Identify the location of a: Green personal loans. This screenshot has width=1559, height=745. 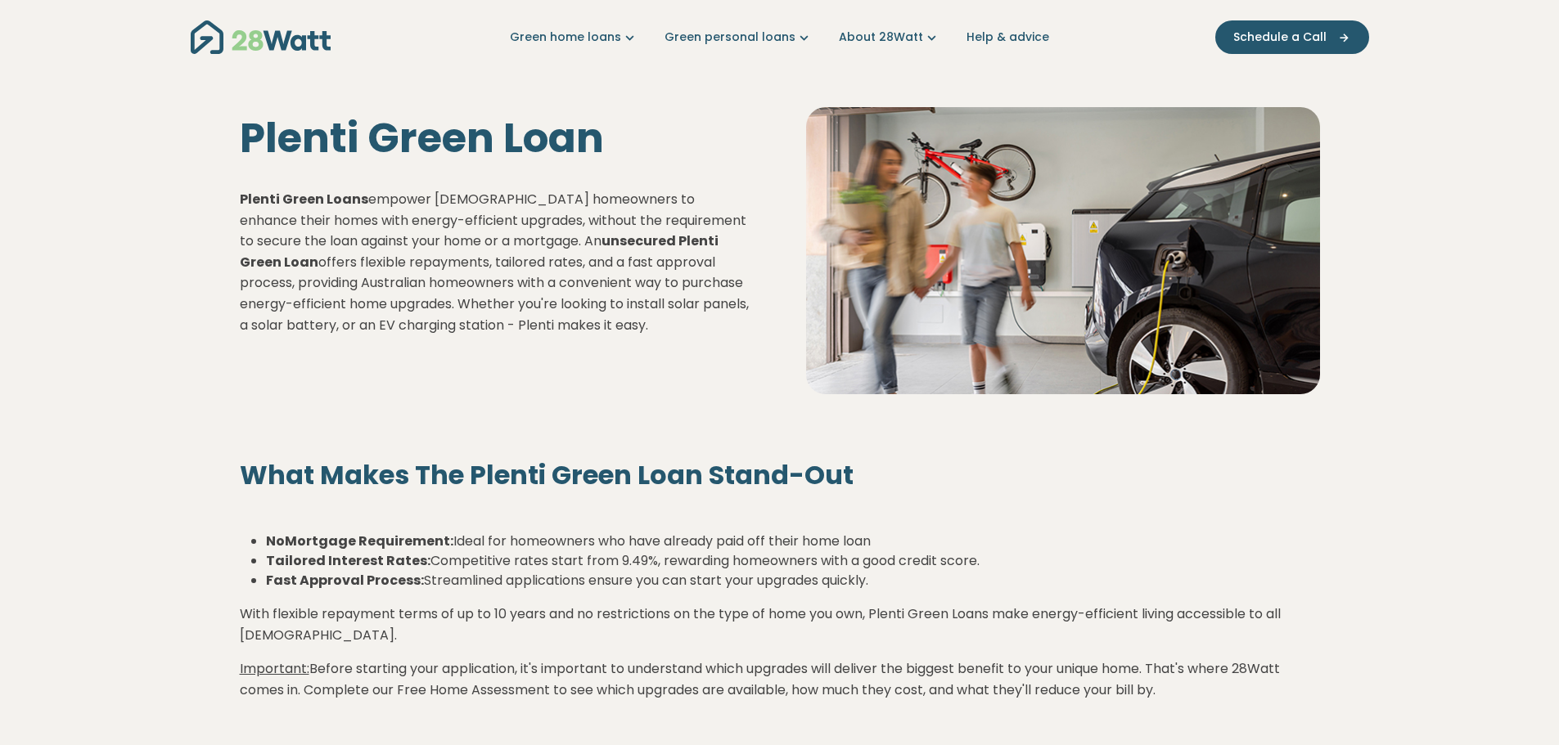
(738, 37).